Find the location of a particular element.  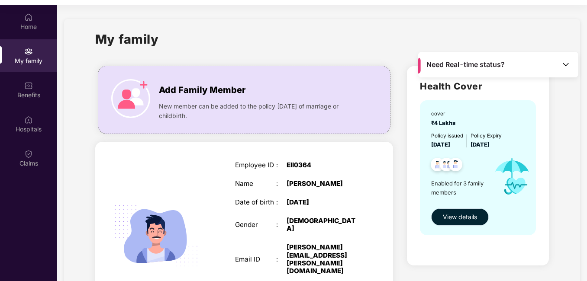

span: Add Family Member is located at coordinates (202, 90).